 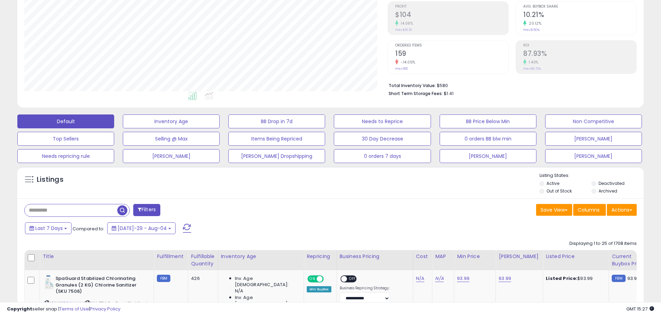 I want to click on button: Non Competitive, so click(x=593, y=121).